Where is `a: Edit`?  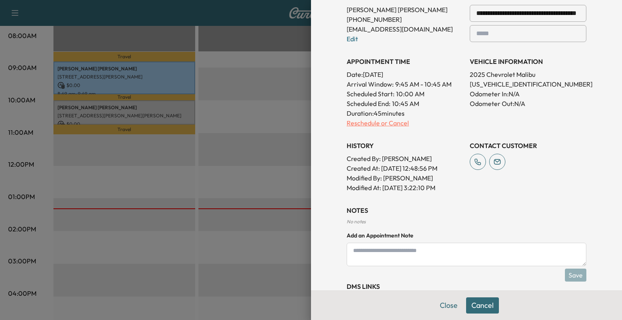 a: Edit is located at coordinates (352, 39).